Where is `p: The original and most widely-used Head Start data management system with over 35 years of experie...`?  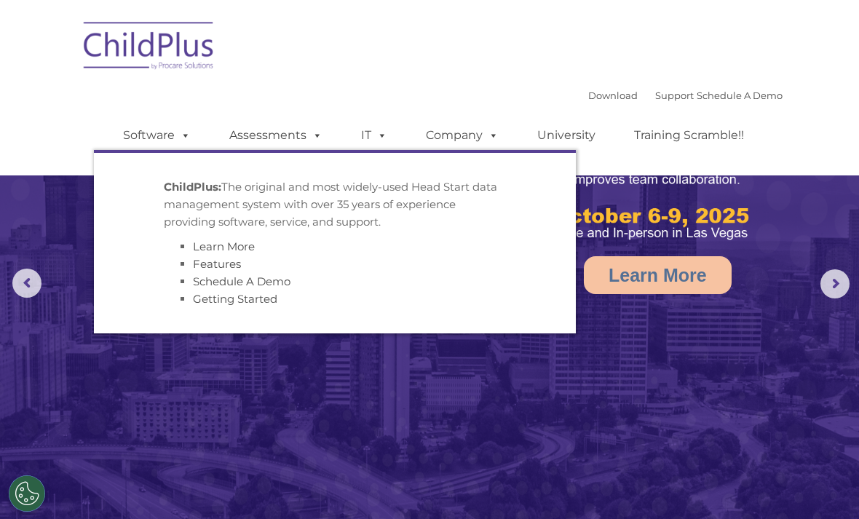 p: The original and most widely-used Head Start data management system with over 35 years of experie... is located at coordinates (335, 205).